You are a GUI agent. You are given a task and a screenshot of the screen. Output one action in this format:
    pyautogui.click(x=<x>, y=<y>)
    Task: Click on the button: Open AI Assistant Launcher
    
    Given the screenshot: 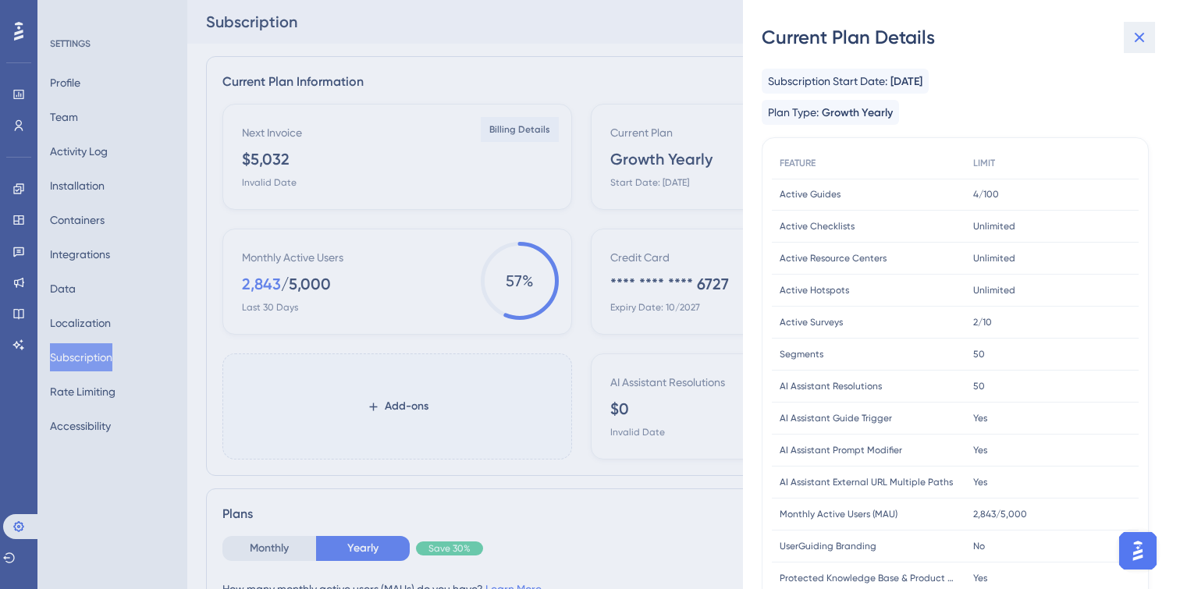 What is the action you would take?
    pyautogui.click(x=23, y=23)
    